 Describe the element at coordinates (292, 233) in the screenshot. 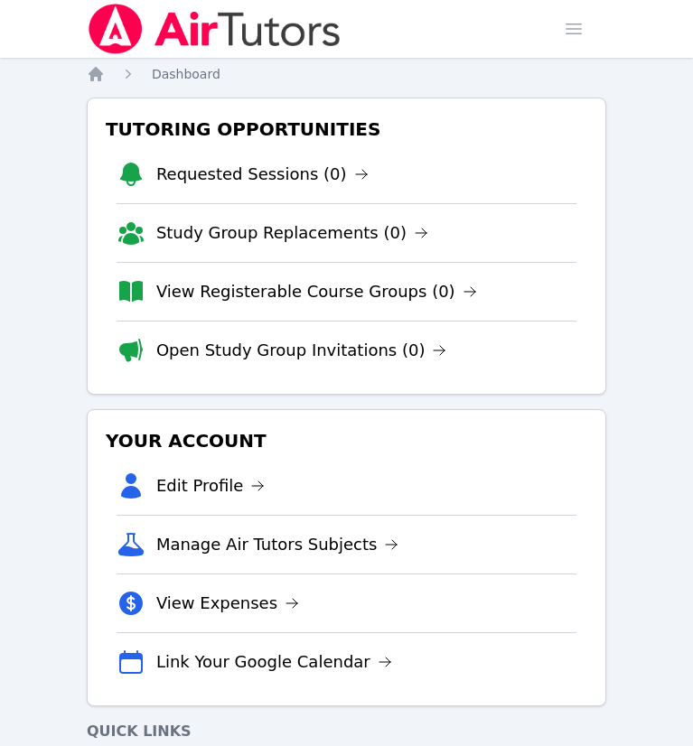

I see `a: Study Group Replacements (0)` at that location.